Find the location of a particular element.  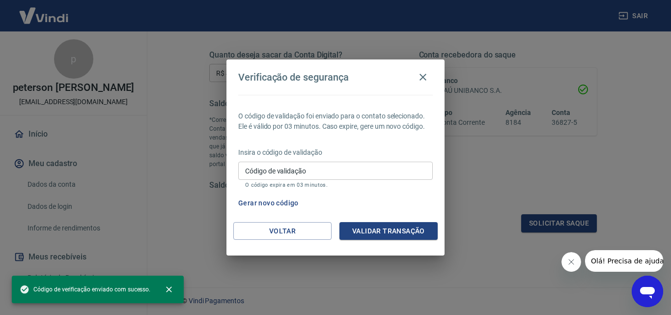

p: O código expira em 03 minutos. is located at coordinates (336, 185).